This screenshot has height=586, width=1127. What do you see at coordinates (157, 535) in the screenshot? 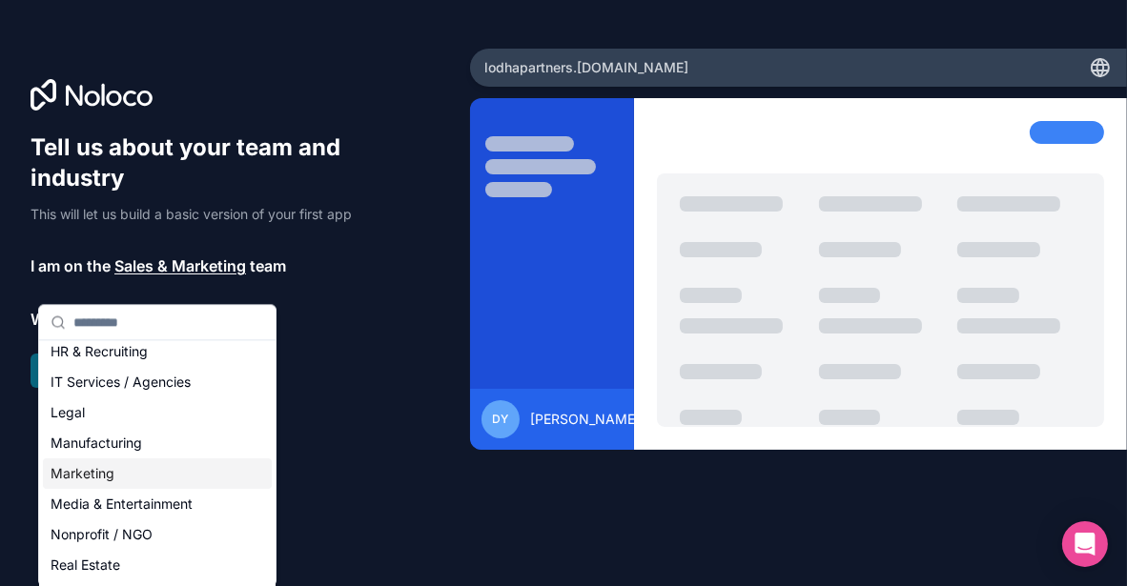
I see `div: Nonprofit / NGO` at bounding box center [157, 535].